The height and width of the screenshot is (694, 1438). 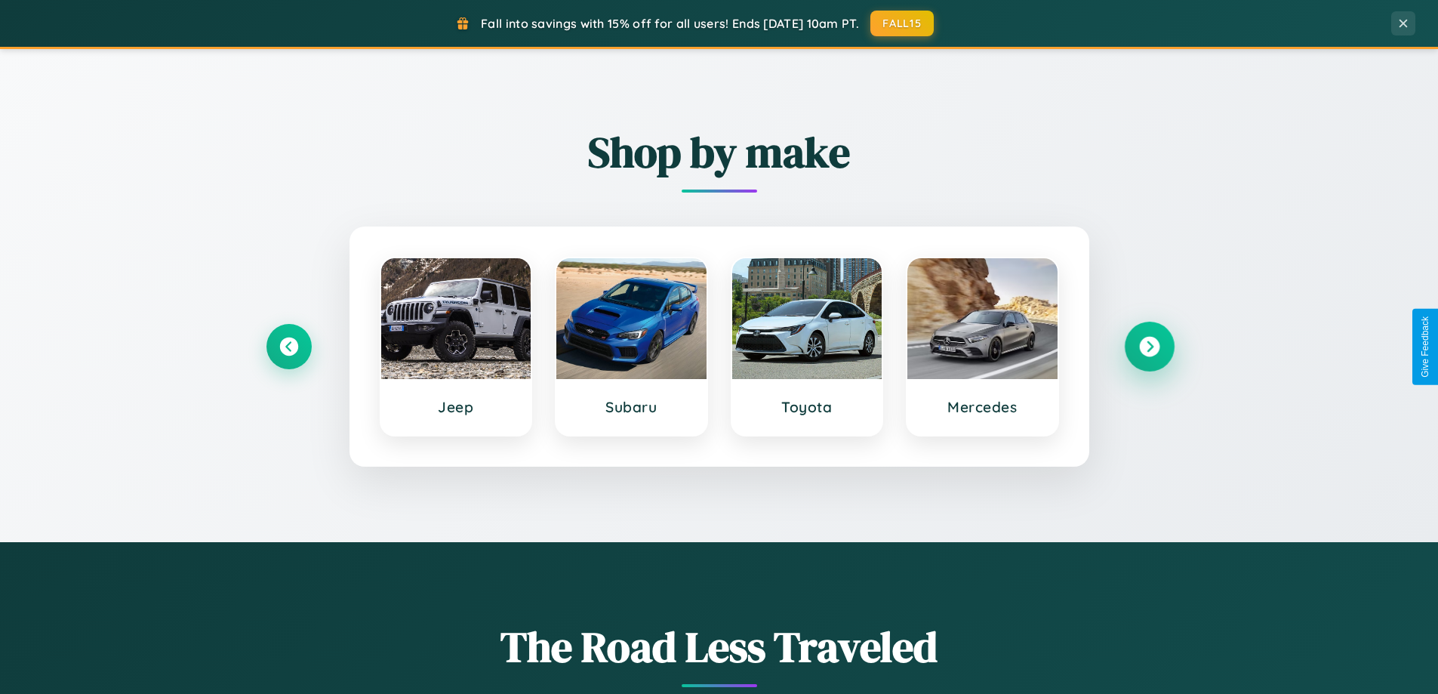 I want to click on div: Give Feedback, so click(x=1425, y=346).